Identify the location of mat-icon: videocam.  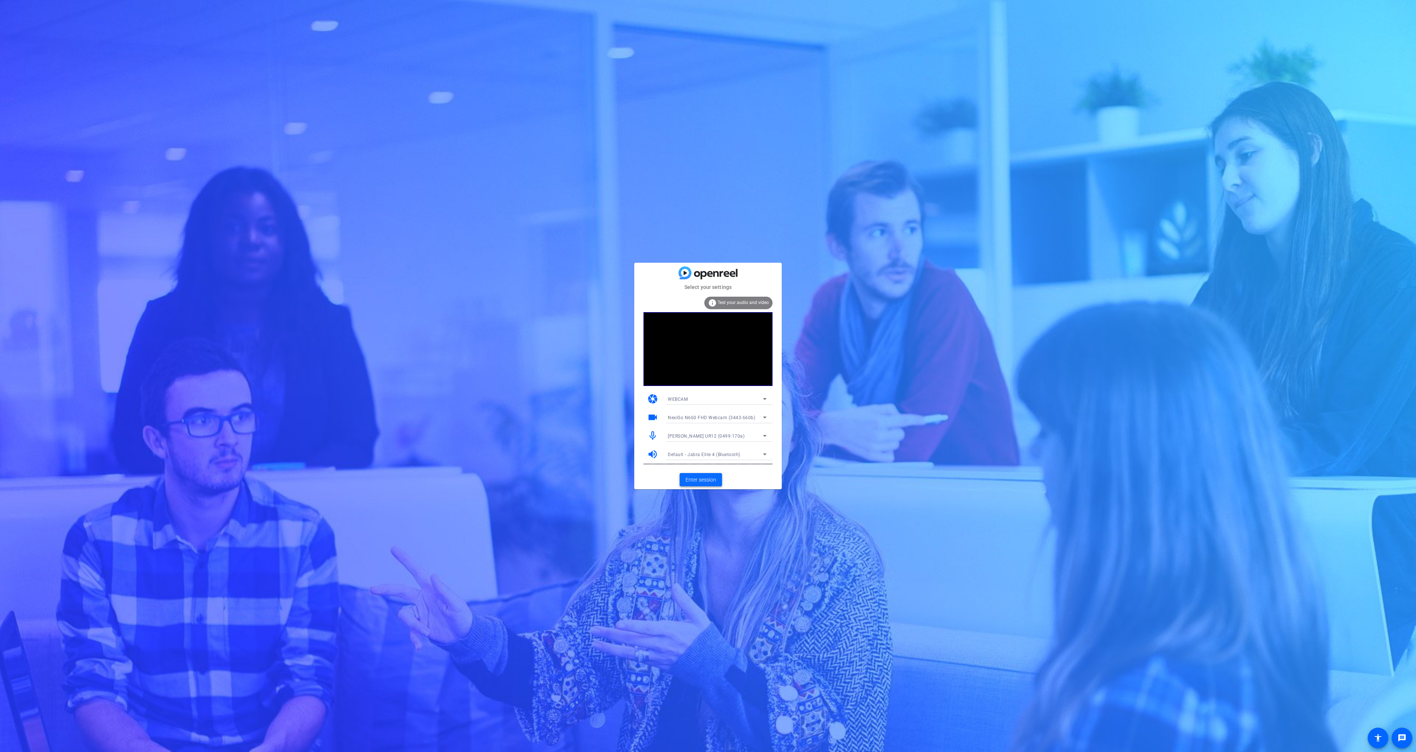
(653, 417).